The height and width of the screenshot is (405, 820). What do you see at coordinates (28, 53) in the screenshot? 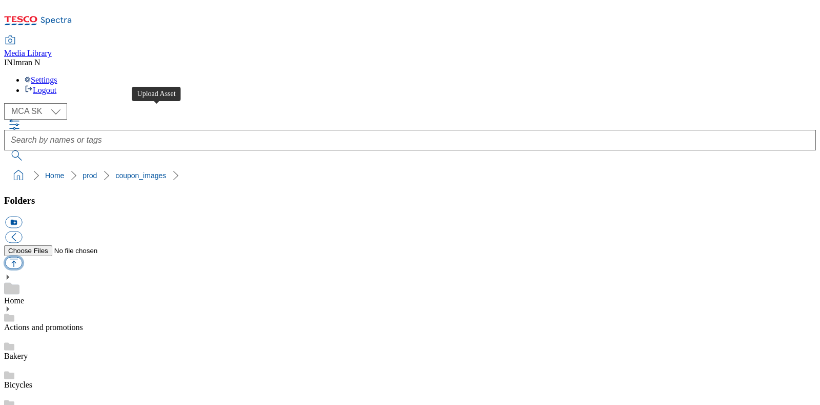
I see `span: Media Library` at bounding box center [28, 53].